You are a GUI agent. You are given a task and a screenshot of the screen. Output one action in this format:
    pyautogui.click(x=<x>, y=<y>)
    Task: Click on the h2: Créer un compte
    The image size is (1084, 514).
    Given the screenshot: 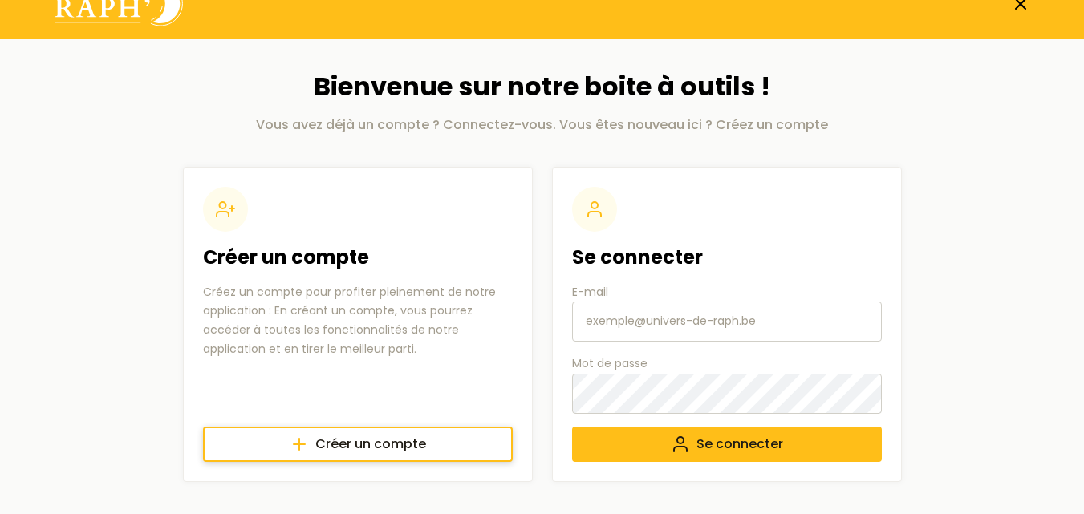 What is the action you would take?
    pyautogui.click(x=358, y=258)
    